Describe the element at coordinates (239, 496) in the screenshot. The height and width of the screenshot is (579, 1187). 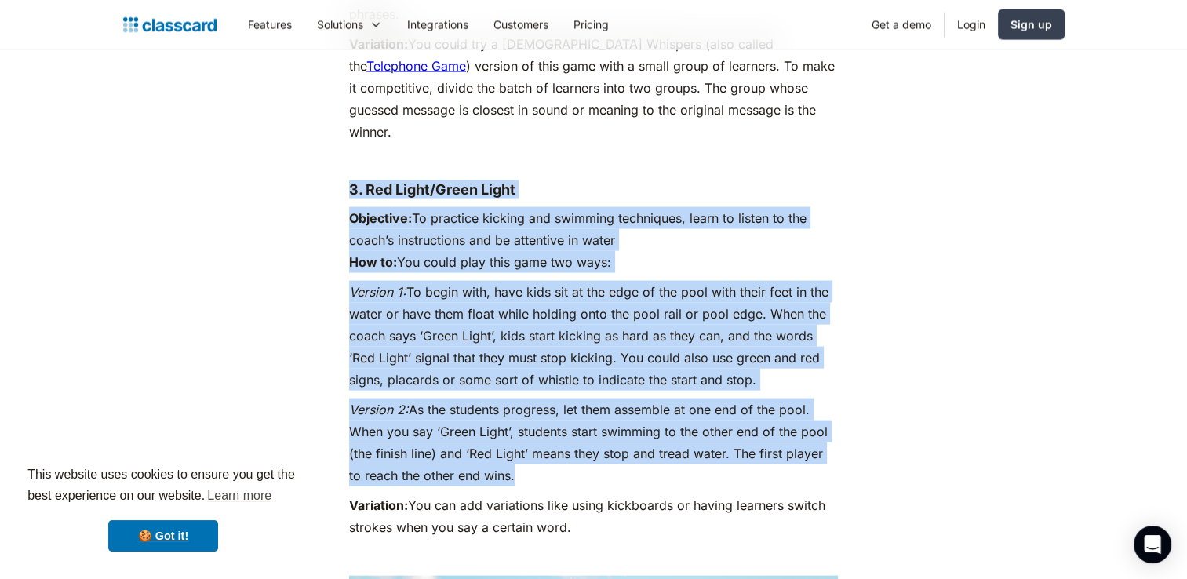
I see `a: learn more about cookies` at that location.